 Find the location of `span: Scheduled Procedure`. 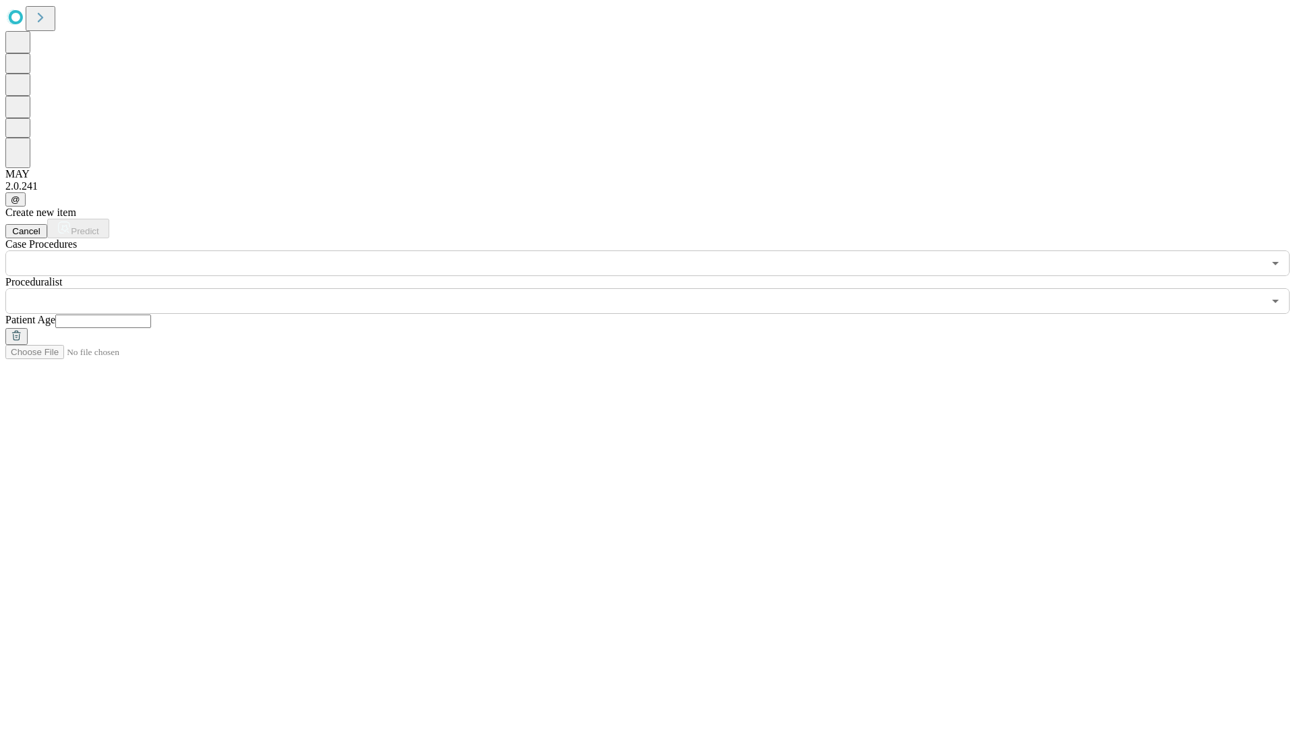

span: Scheduled Procedure is located at coordinates (41, 244).